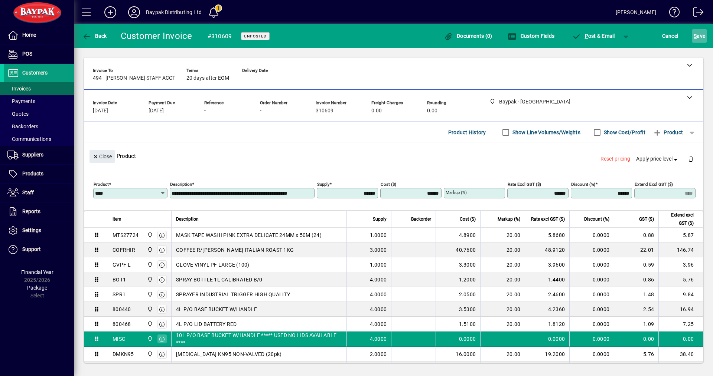  Describe the element at coordinates (122, 324) in the screenshot. I see `div: 800468` at that location.